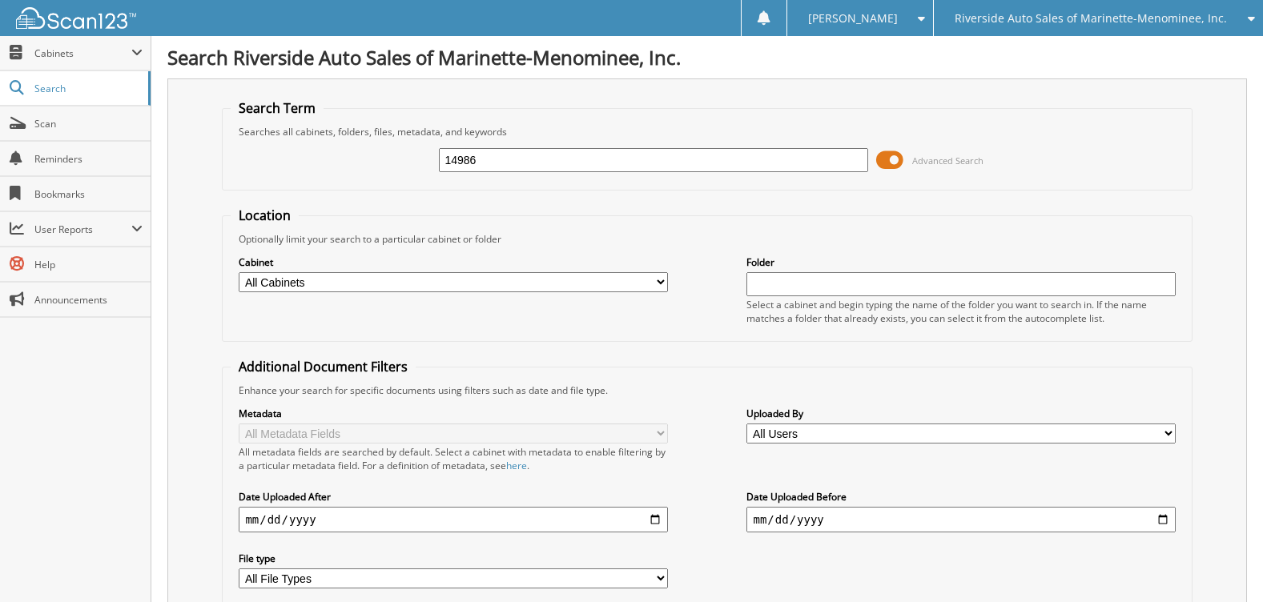 The height and width of the screenshot is (602, 1263). What do you see at coordinates (264, 215) in the screenshot?
I see `legend: Location` at bounding box center [264, 215].